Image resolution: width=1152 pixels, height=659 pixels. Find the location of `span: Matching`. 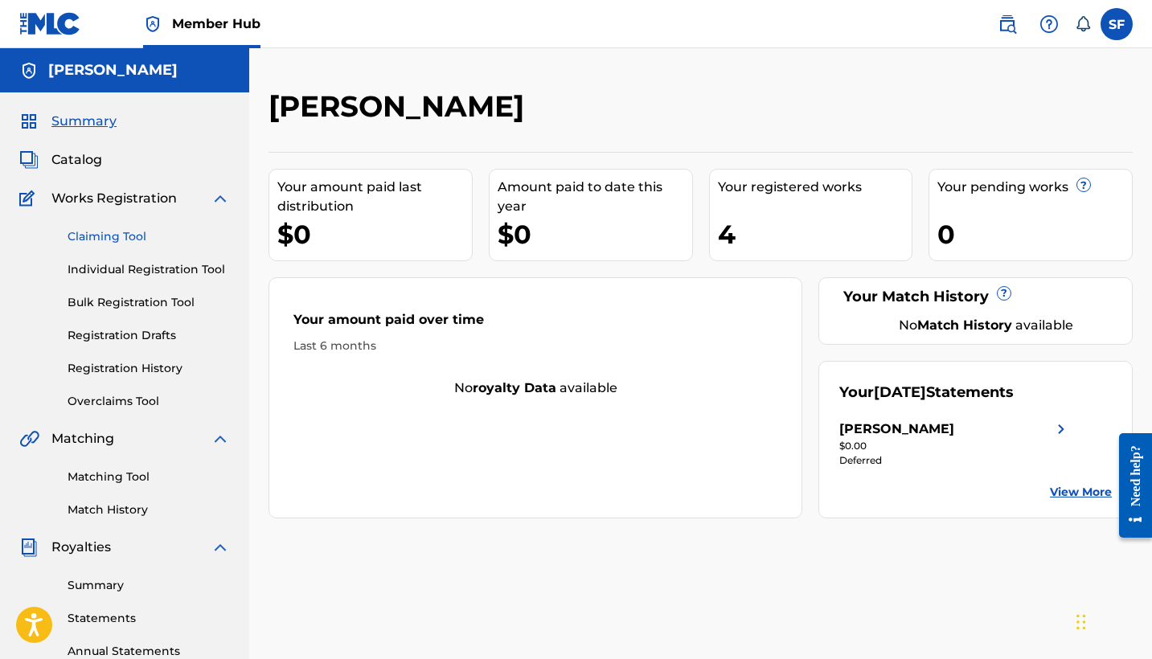

span: Matching is located at coordinates (83, 439).